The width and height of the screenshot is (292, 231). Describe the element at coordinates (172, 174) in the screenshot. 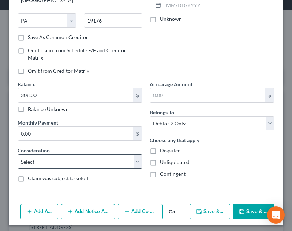

I see `span: Contingent` at that location.